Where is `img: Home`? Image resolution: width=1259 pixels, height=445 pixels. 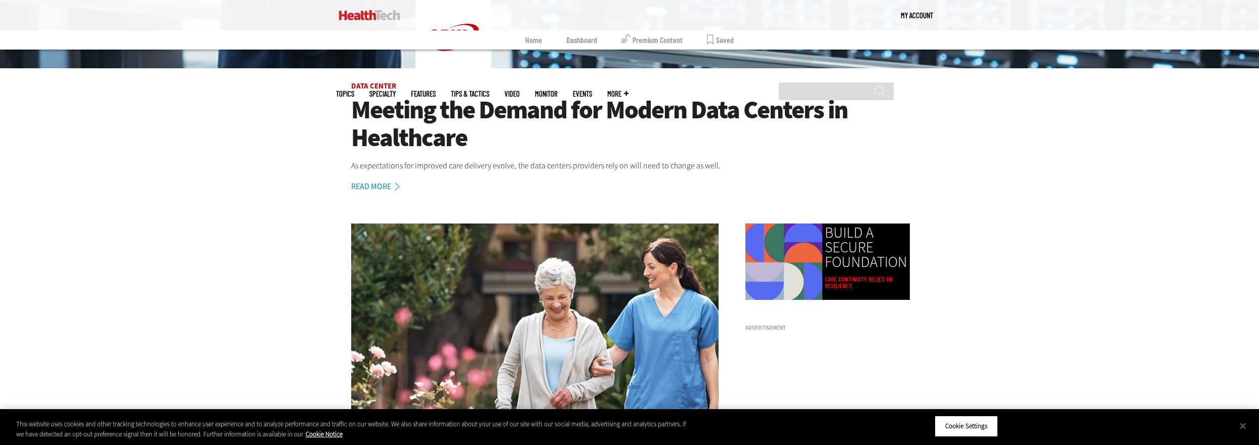 img: Home is located at coordinates (369, 15).